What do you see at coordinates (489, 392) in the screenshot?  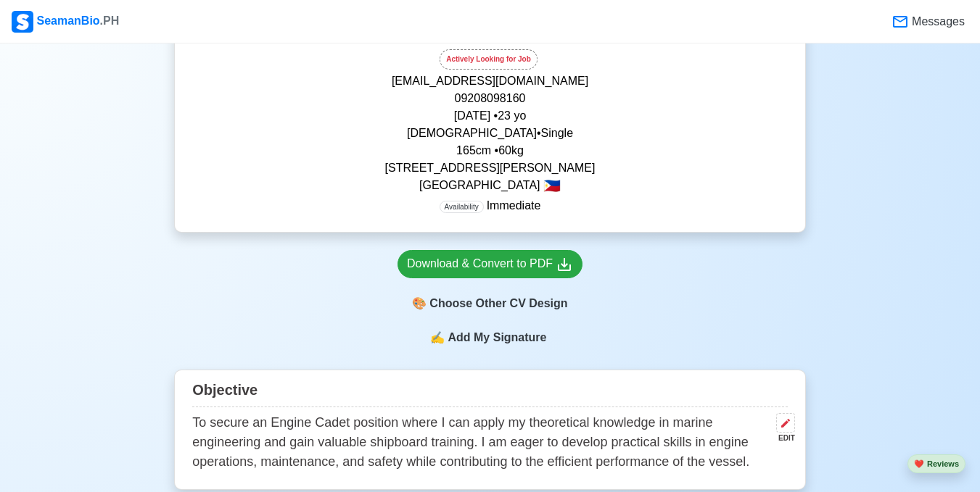 I see `div: Objective` at bounding box center [489, 392].